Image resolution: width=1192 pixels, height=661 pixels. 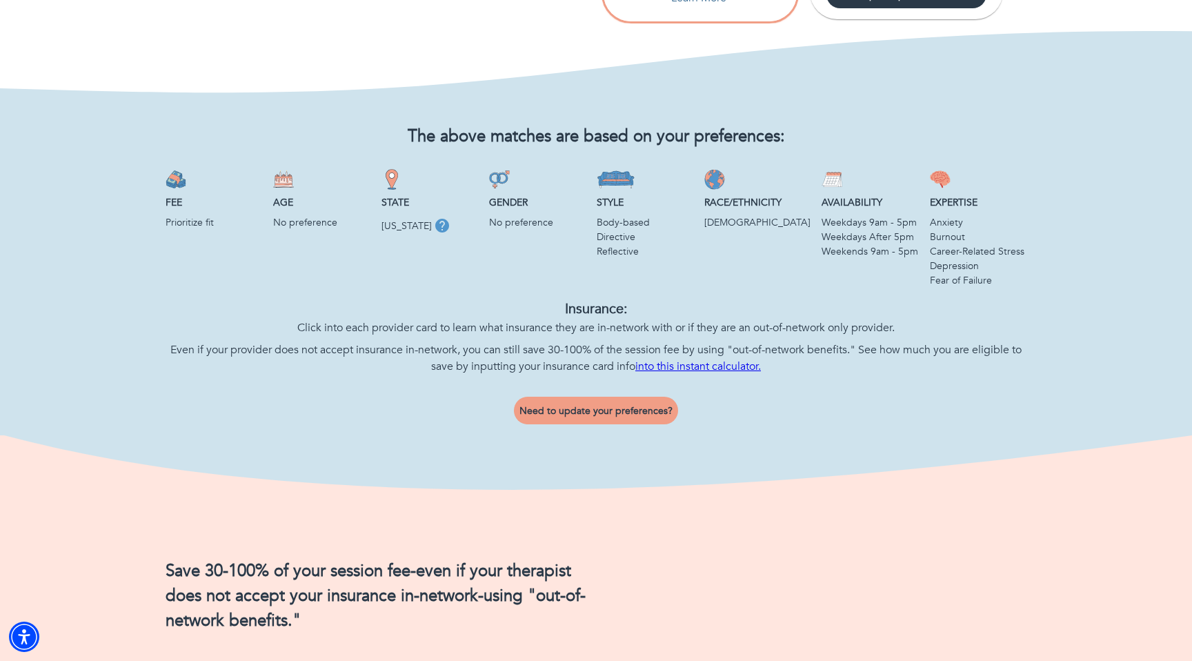 What do you see at coordinates (645, 237) in the screenshot?
I see `p: Directive` at bounding box center [645, 237].